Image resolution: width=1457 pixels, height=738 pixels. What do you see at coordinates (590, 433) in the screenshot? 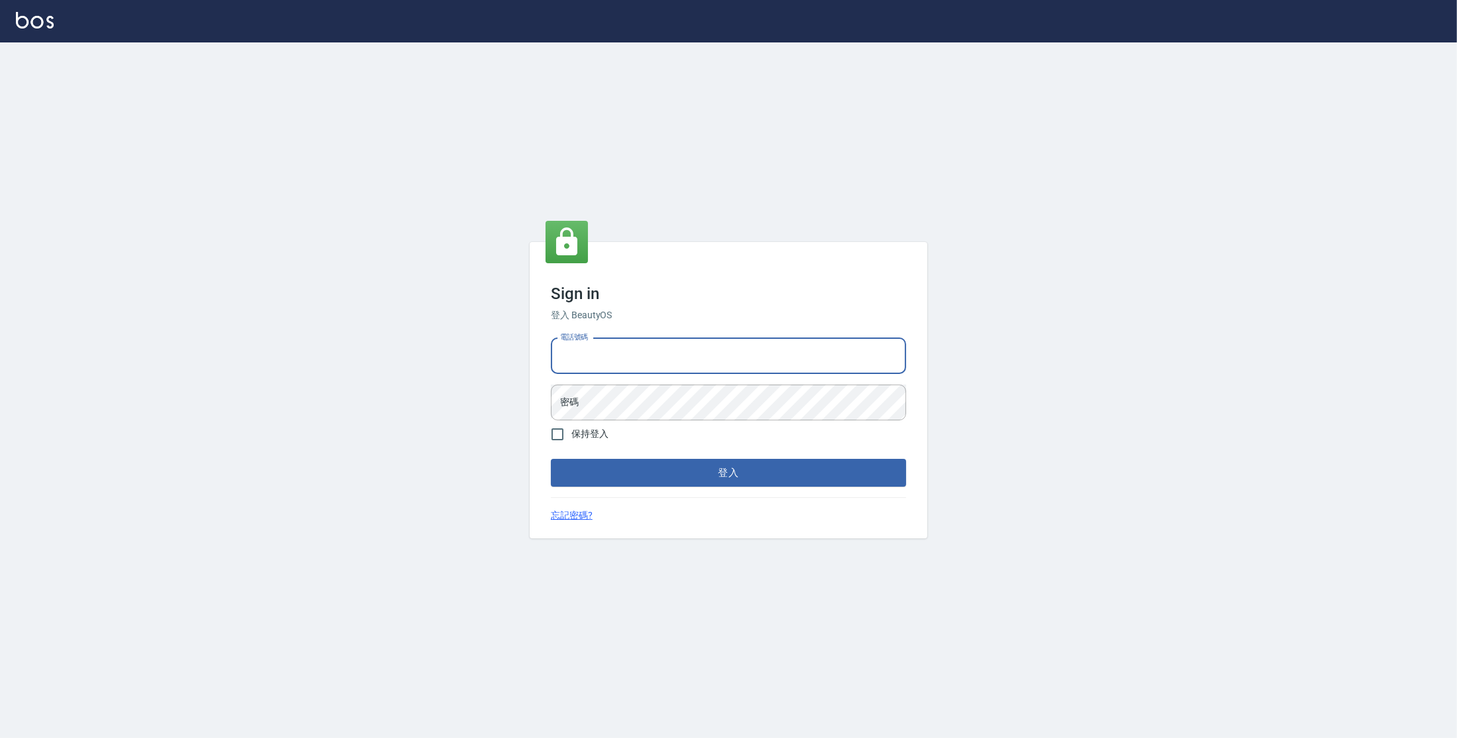
I see `span: 保持登入` at bounding box center [590, 433].